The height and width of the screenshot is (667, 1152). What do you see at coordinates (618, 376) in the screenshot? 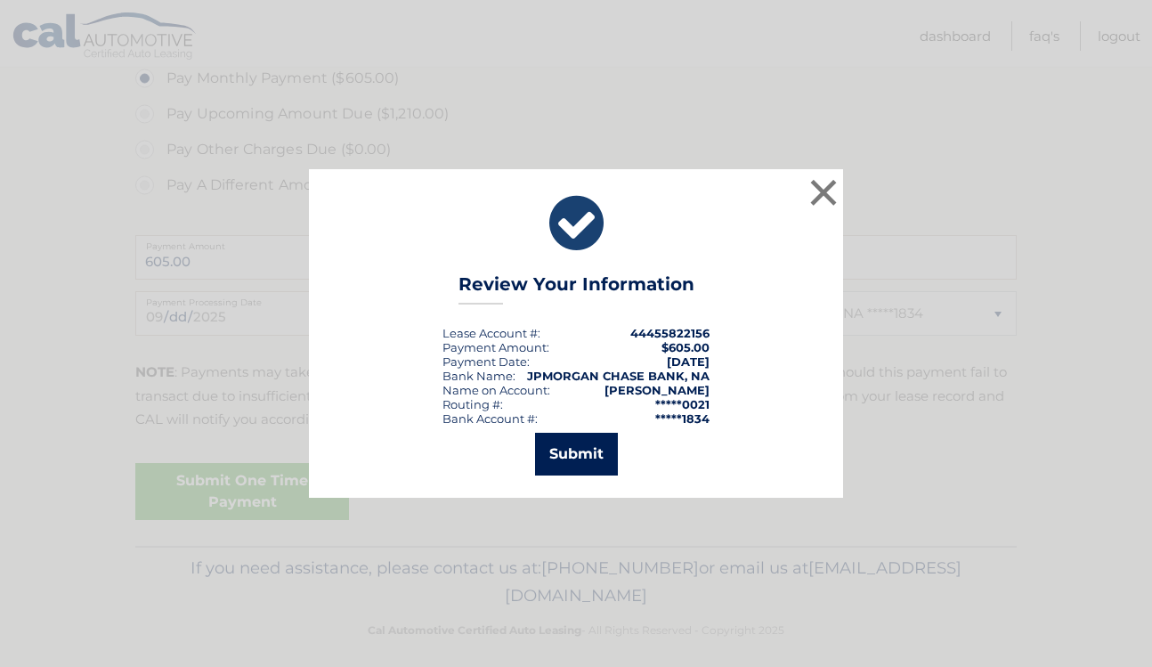
I see `strong: JPMORGAN CHASE BANK, NA` at bounding box center [618, 376].